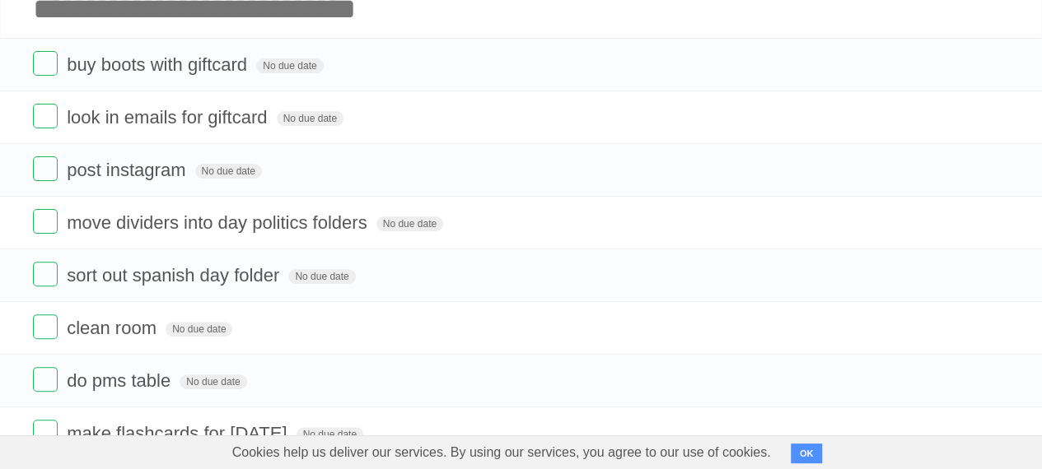  I want to click on span: buy boots with giftcard, so click(159, 64).